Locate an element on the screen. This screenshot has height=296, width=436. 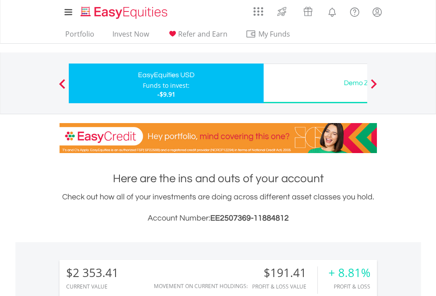
div: EasyEquities USD is located at coordinates (166, 75).